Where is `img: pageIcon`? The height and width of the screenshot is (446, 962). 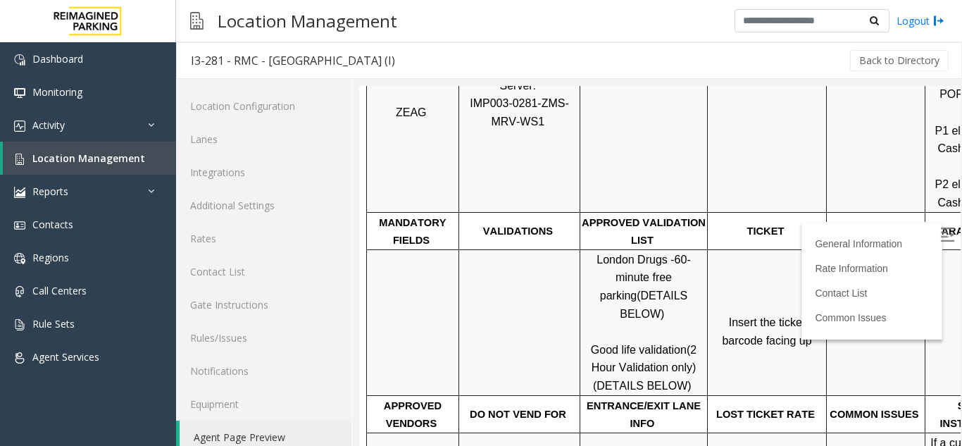
img: pageIcon is located at coordinates (196, 20).